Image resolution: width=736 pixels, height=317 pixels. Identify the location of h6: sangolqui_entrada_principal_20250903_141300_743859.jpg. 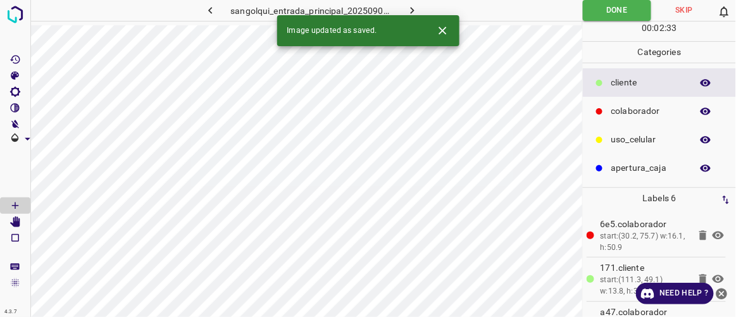
(311, 12).